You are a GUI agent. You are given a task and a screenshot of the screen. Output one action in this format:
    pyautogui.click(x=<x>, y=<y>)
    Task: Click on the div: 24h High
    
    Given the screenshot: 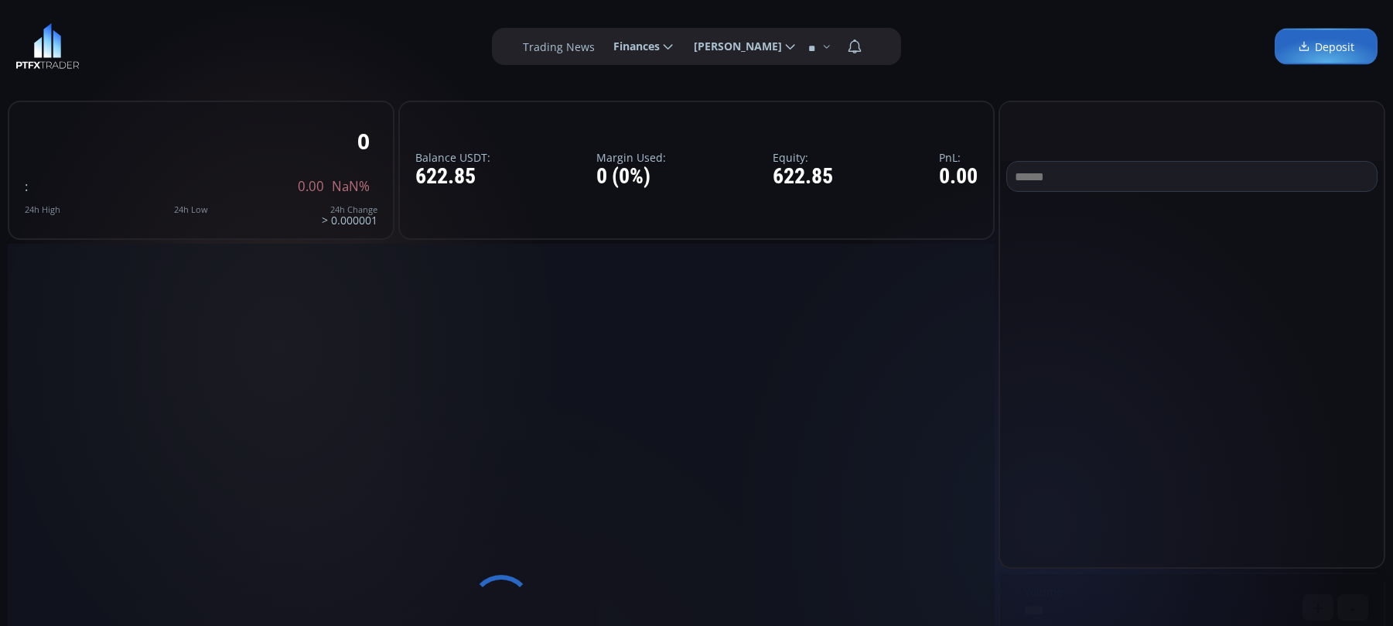 What is the action you would take?
    pyautogui.click(x=43, y=210)
    